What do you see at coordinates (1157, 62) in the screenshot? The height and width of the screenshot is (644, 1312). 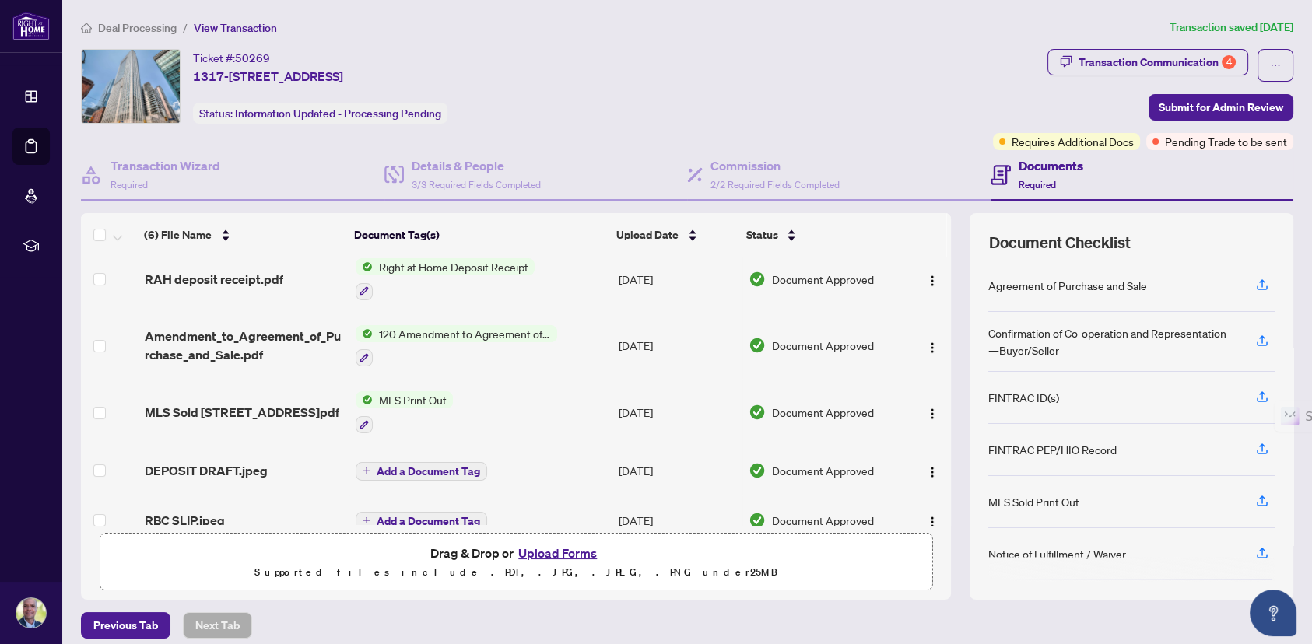 I see `div: Transaction Communication` at bounding box center [1157, 62].